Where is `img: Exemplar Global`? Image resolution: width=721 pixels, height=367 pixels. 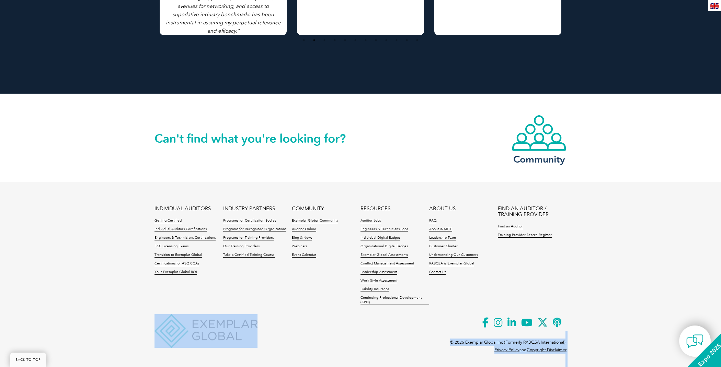
img: Exemplar Global is located at coordinates (206, 331).